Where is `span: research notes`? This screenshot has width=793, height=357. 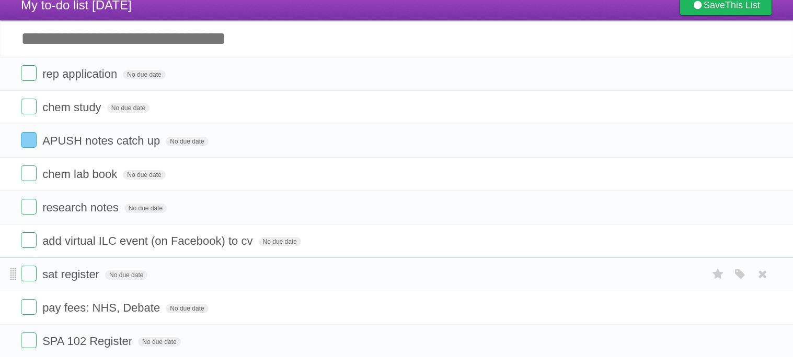 span: research notes is located at coordinates (81, 207).